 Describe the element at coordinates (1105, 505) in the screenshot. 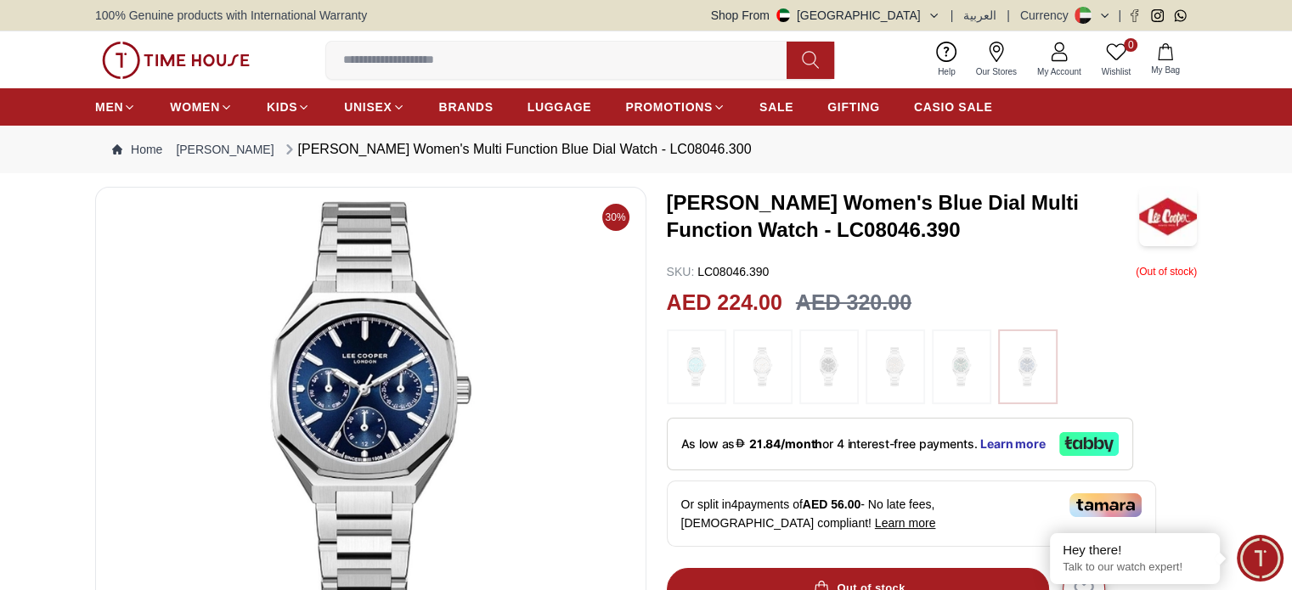

I see `img: Tamara` at that location.